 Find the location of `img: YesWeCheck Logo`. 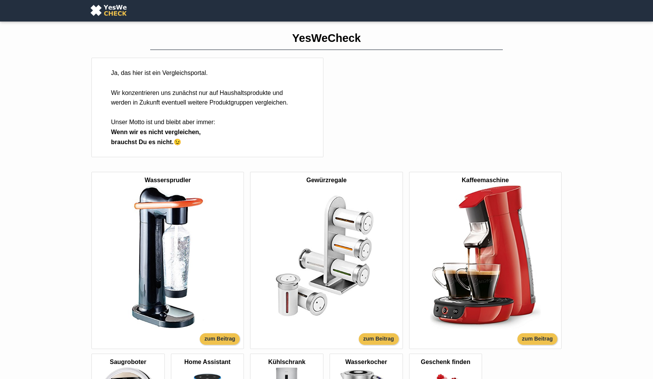

img: YesWeCheck Logo is located at coordinates (108, 10).